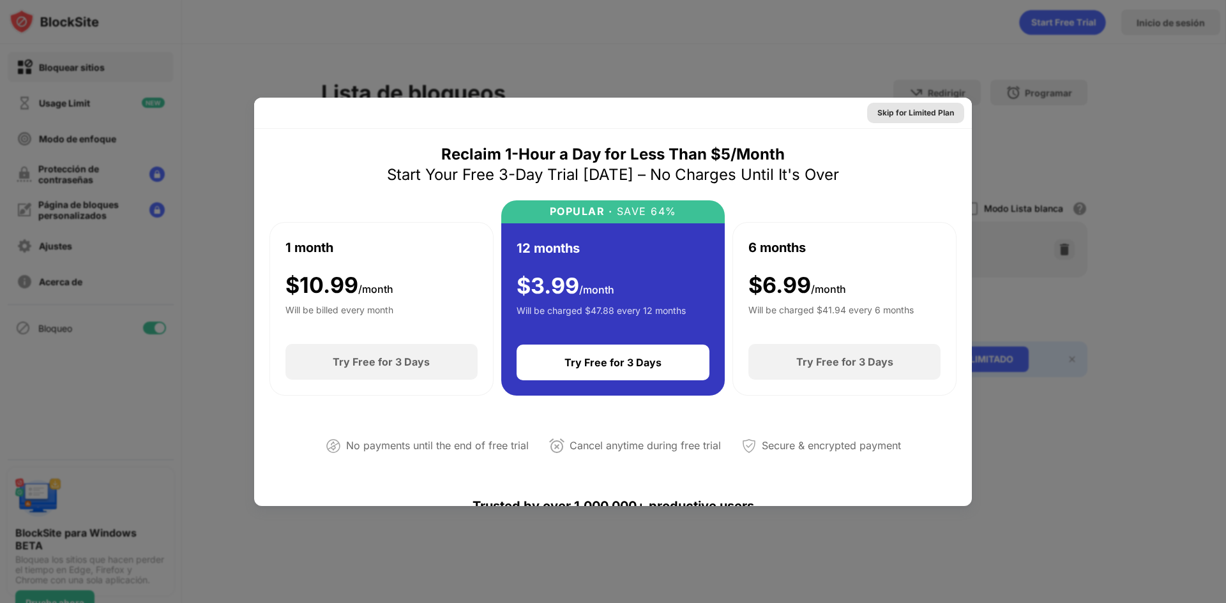 The width and height of the screenshot is (1226, 603). What do you see at coordinates (437, 446) in the screenshot?
I see `div: No payments until the end of free trial` at bounding box center [437, 446].